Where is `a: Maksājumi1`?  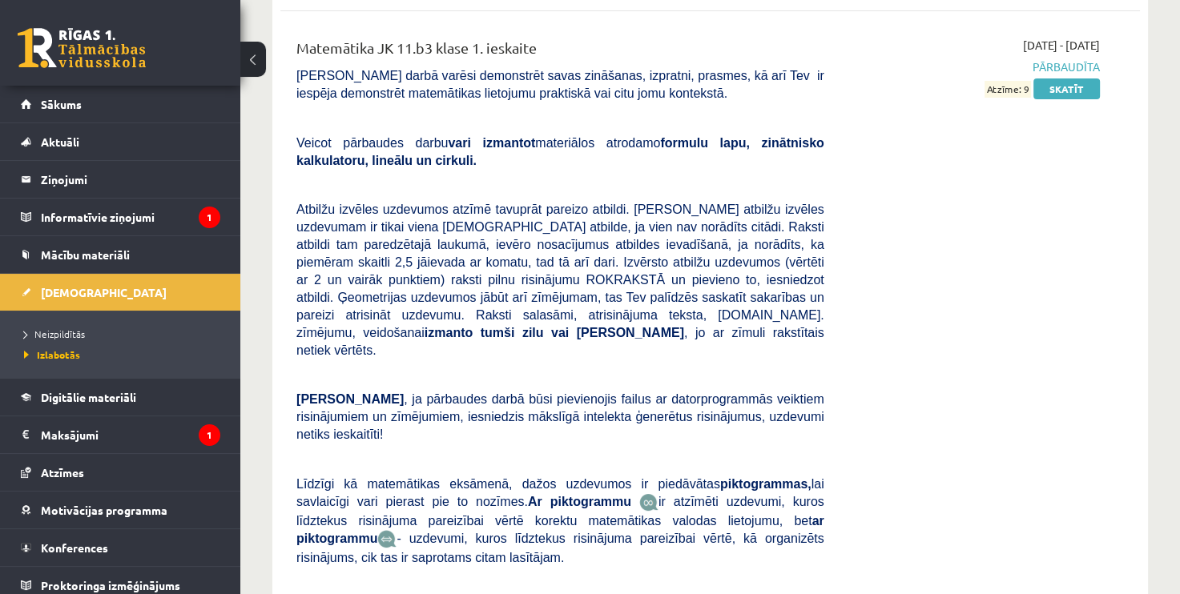 a: Maksājumi1 is located at coordinates (120, 435).